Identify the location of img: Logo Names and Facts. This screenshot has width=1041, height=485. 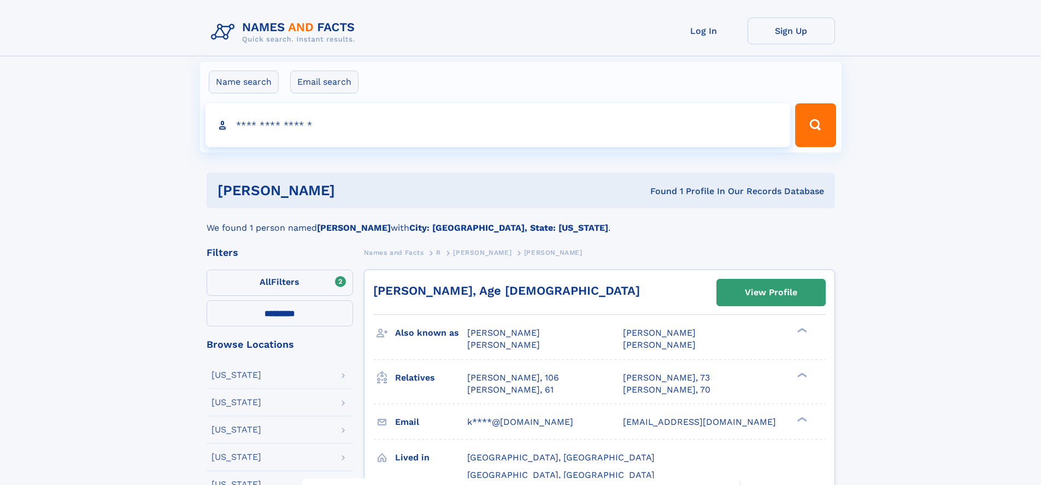
(285, 32).